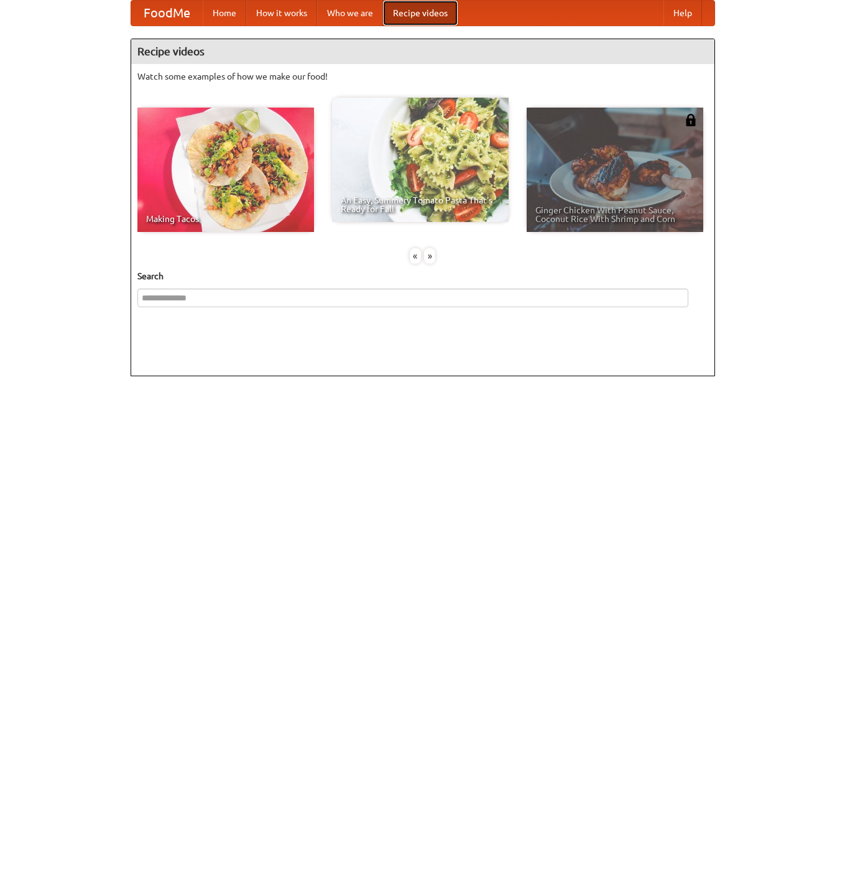 Image resolution: width=845 pixels, height=880 pixels. Describe the element at coordinates (420, 205) in the screenshot. I see `span: An Easy, Summery Tomato Pasta That's Ready for Fall` at that location.